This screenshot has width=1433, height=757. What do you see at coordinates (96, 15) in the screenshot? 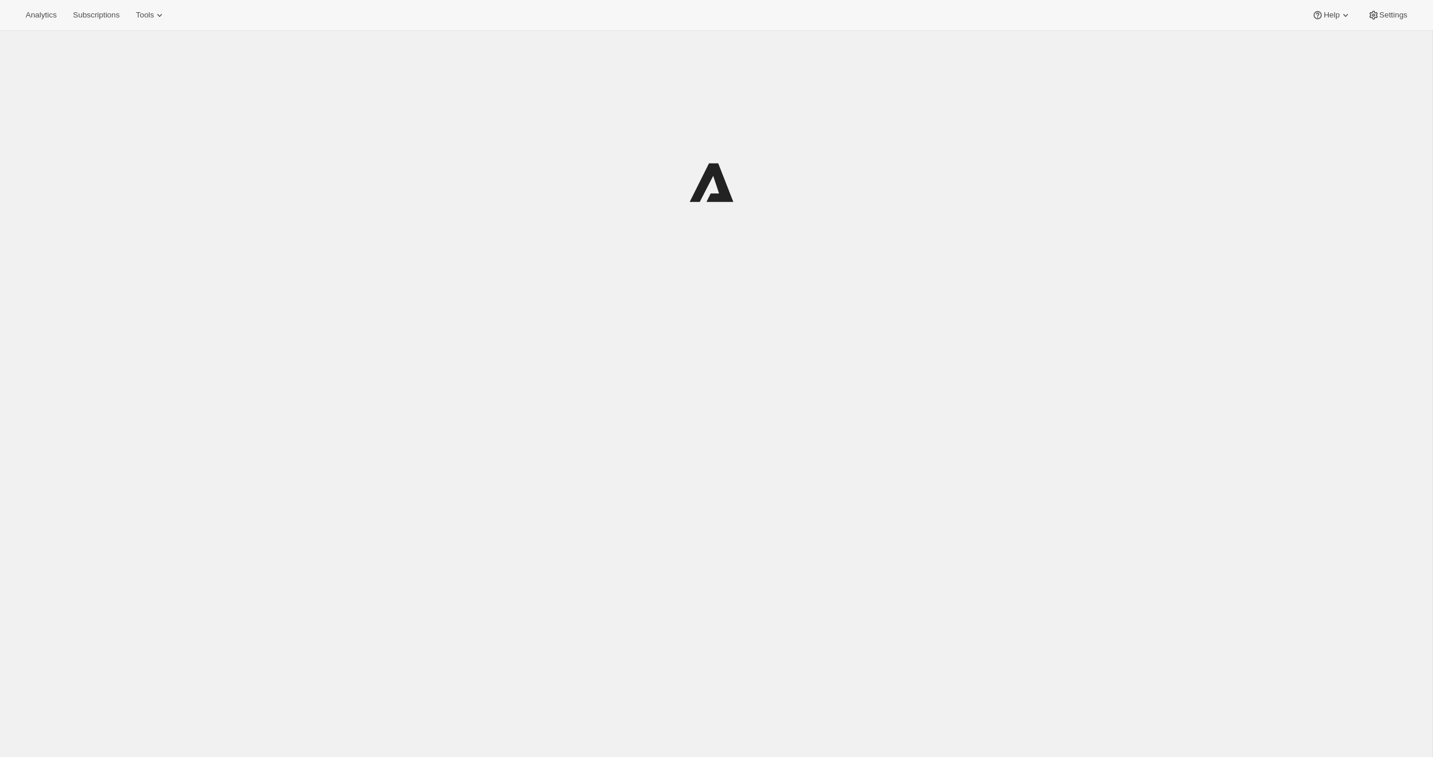
I see `span: Subscriptions` at bounding box center [96, 15].